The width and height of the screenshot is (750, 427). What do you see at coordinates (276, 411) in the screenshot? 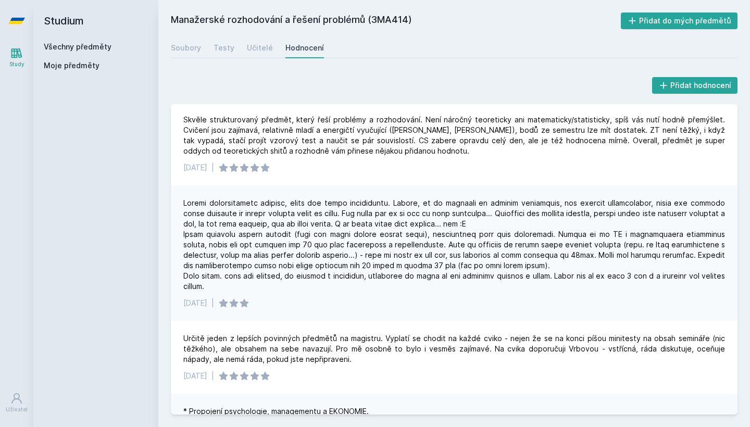
I see `div: * Propojení psychologie, managementu a EKONOMIE.` at bounding box center [276, 411].